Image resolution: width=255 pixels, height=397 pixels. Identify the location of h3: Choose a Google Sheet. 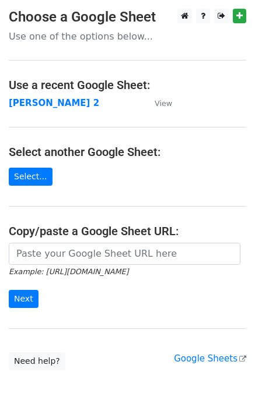
(127, 17).